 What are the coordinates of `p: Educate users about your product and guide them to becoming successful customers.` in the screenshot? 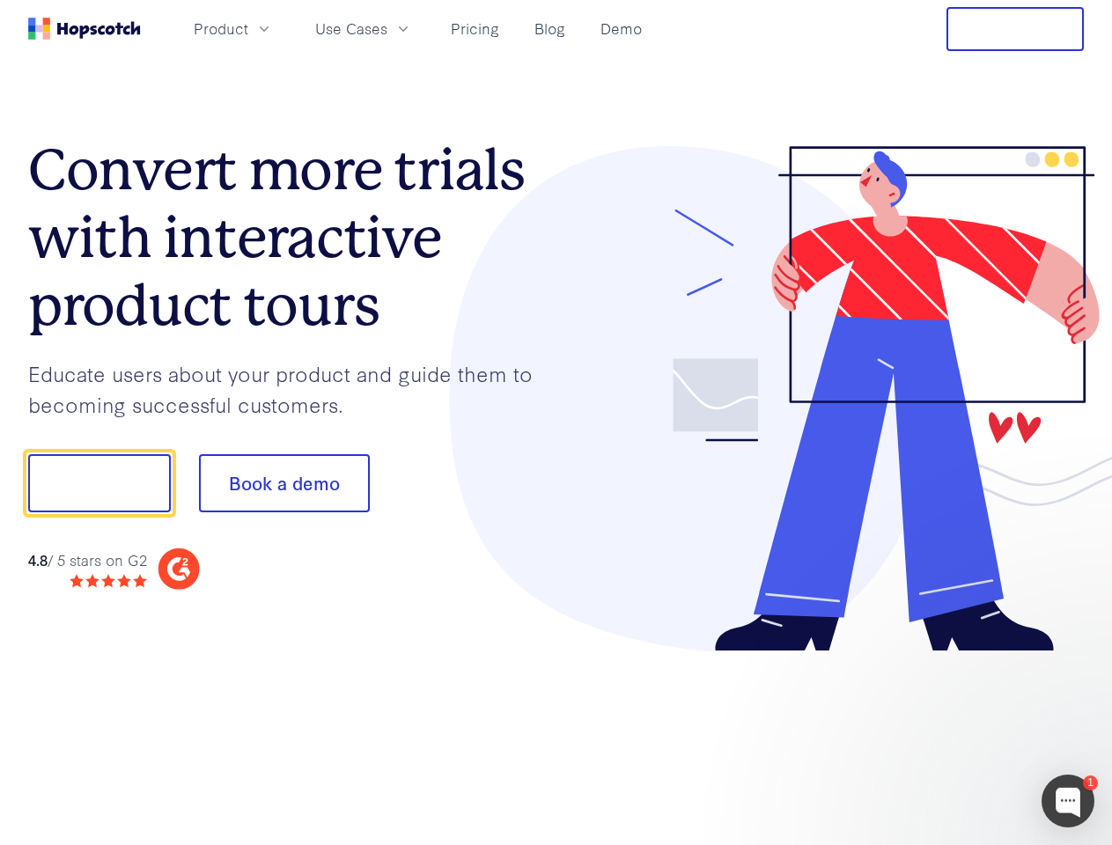 It's located at (292, 388).